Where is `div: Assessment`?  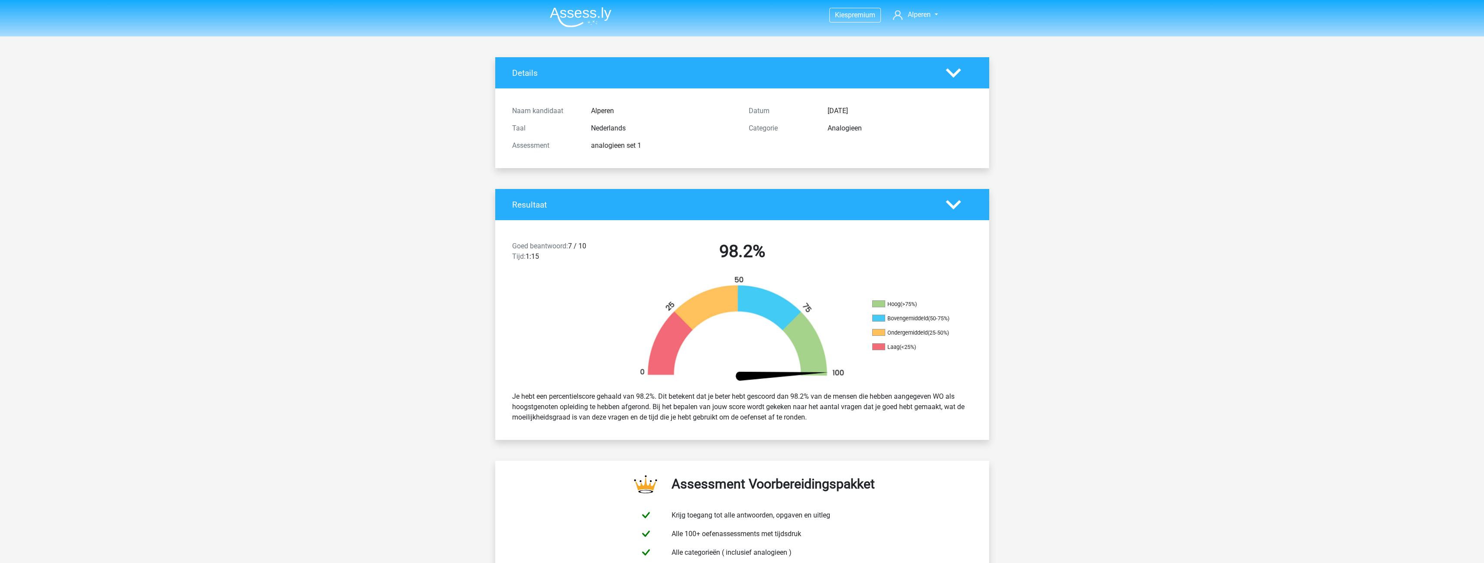
div: Assessment is located at coordinates (545, 146).